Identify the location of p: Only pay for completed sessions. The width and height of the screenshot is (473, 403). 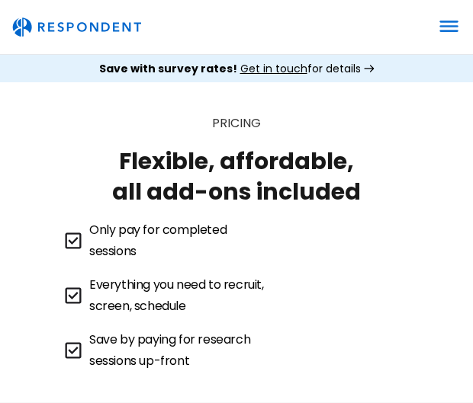
(146, 241).